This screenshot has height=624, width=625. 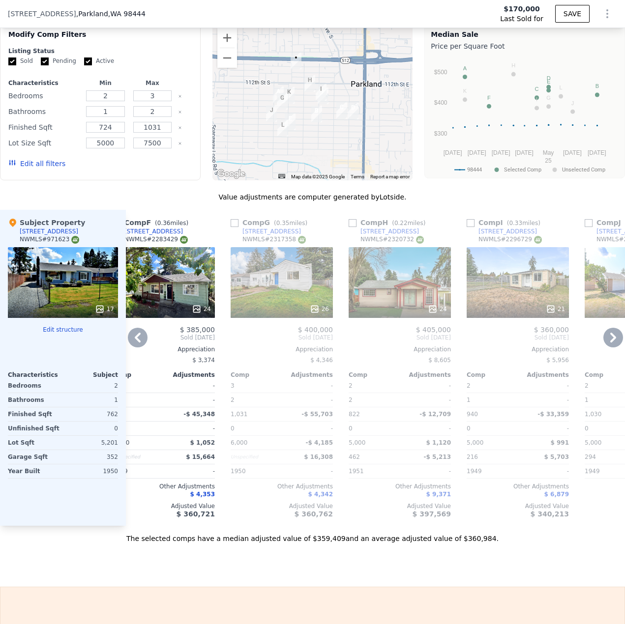 I want to click on text: H, so click(x=514, y=65).